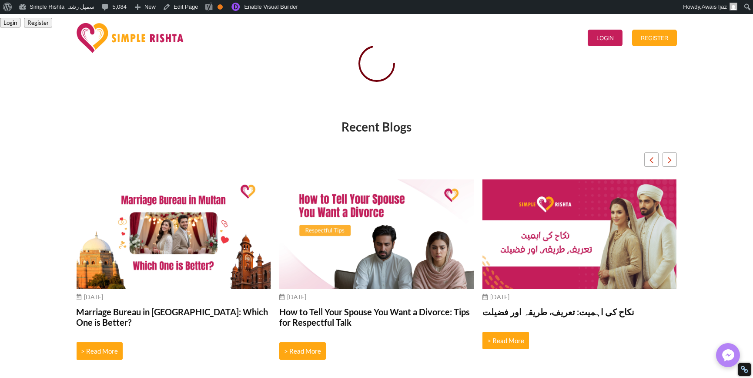  Describe the element at coordinates (714, 7) in the screenshot. I see `span: Awais Ijaz` at that location.